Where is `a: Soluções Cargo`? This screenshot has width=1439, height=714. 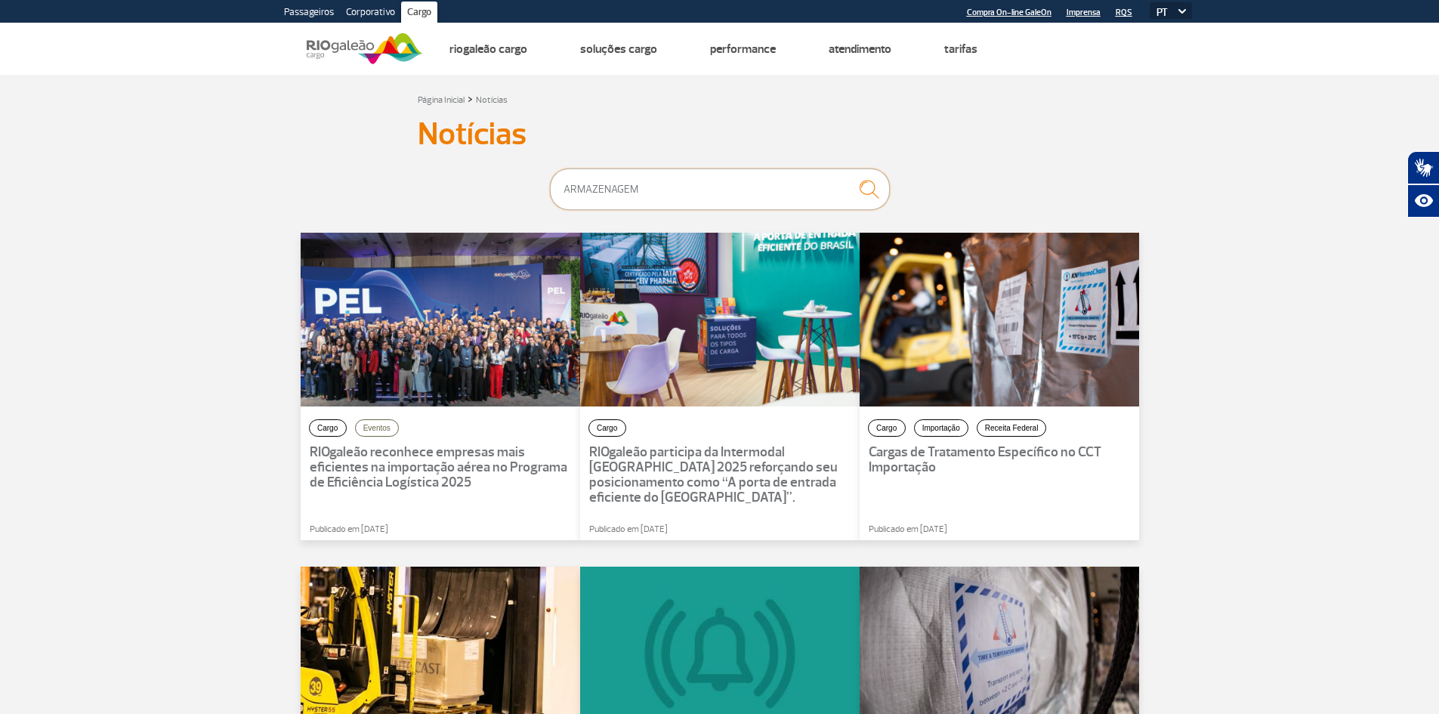
a: Soluções Cargo is located at coordinates (619, 49).